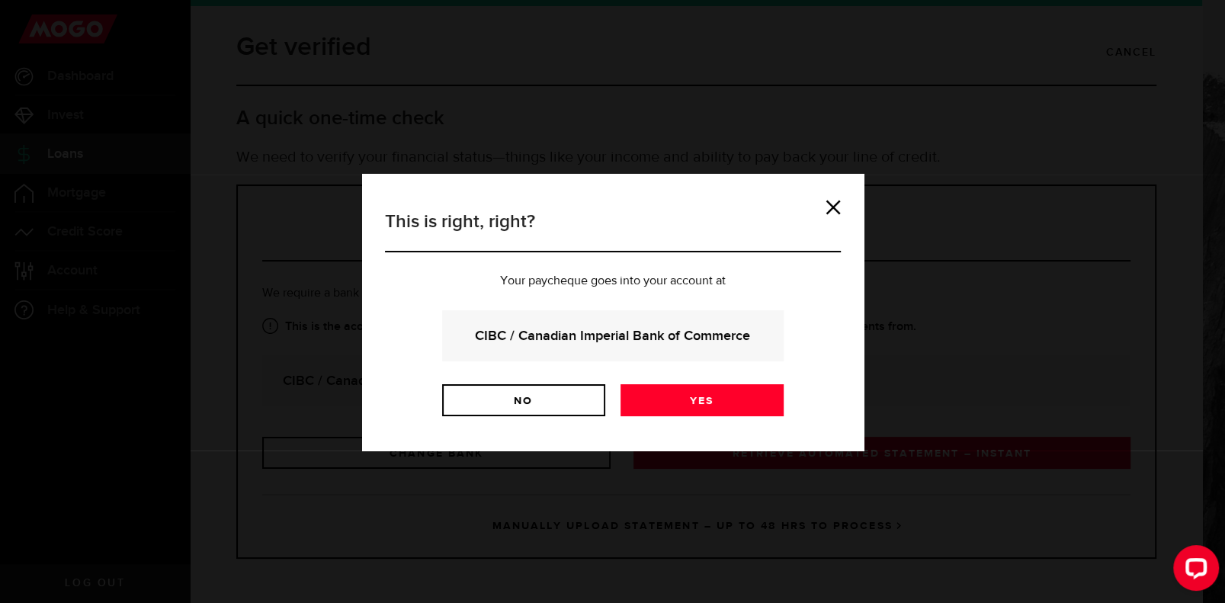  I want to click on a: No, so click(523, 400).